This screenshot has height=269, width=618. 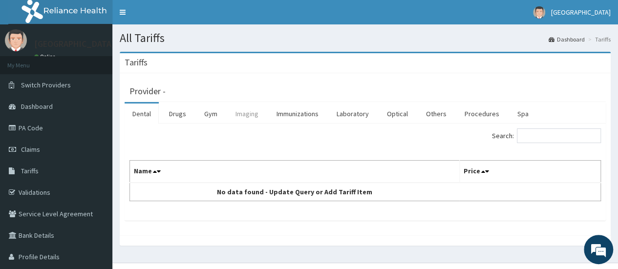 What do you see at coordinates (30, 150) in the screenshot?
I see `span: Claims` at bounding box center [30, 150].